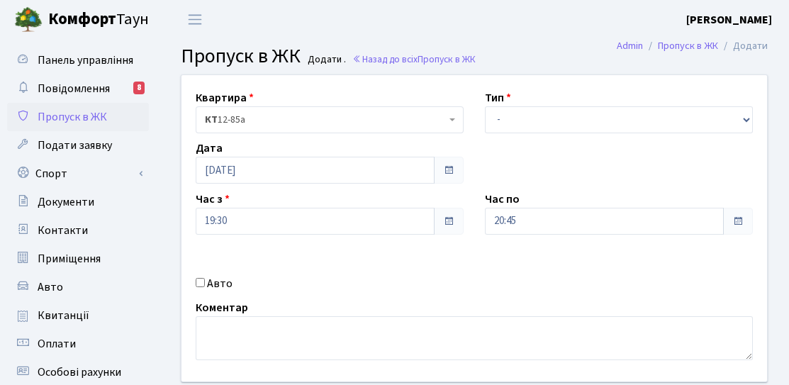 This screenshot has height=385, width=789. Describe the element at coordinates (69, 259) in the screenshot. I see `span: Приміщення` at that location.